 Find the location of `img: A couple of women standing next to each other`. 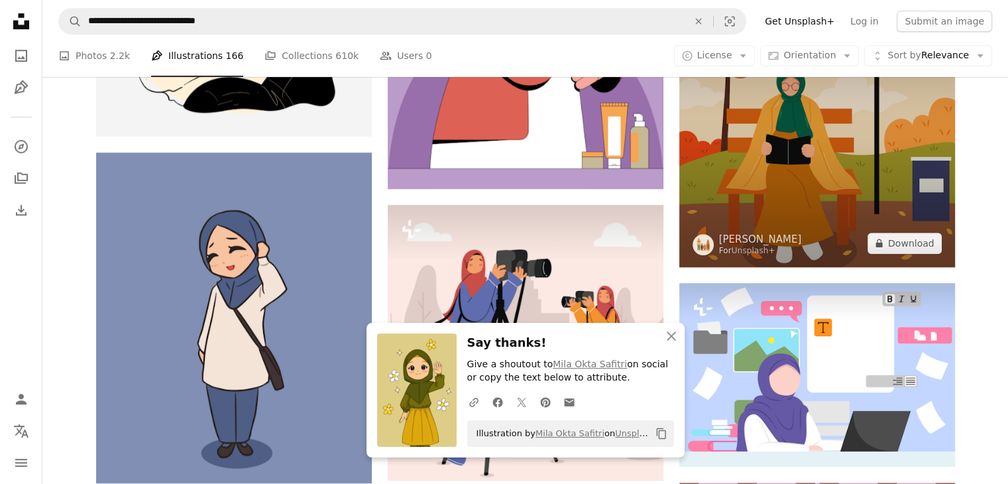

img: A couple of women standing next to each other is located at coordinates (526, 343).